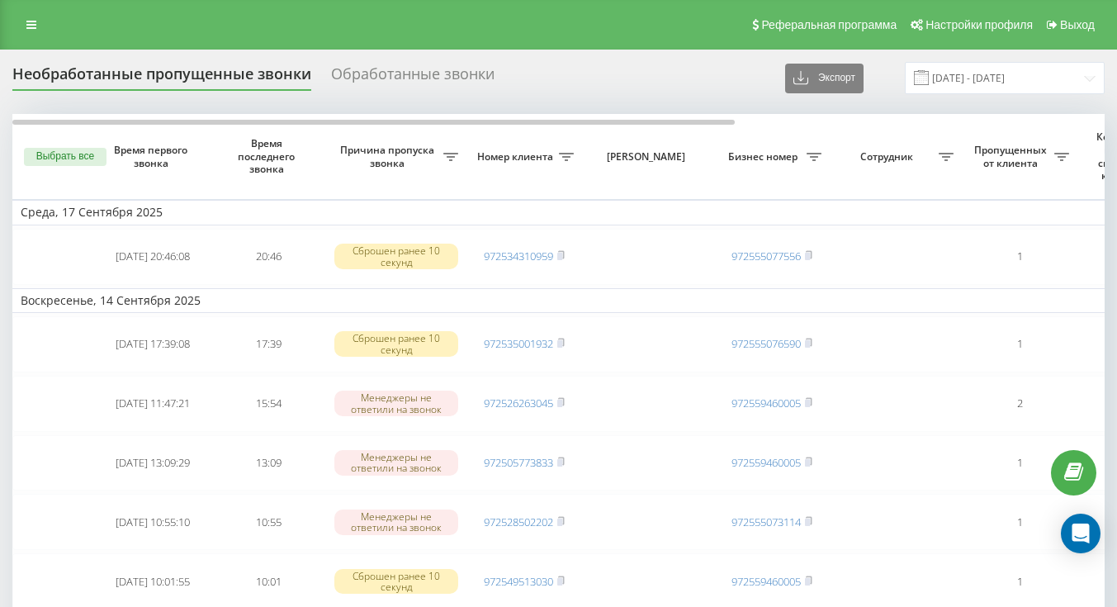 This screenshot has width=1117, height=607. What do you see at coordinates (268, 344) in the screenshot?
I see `td: 17:39` at bounding box center [268, 344].